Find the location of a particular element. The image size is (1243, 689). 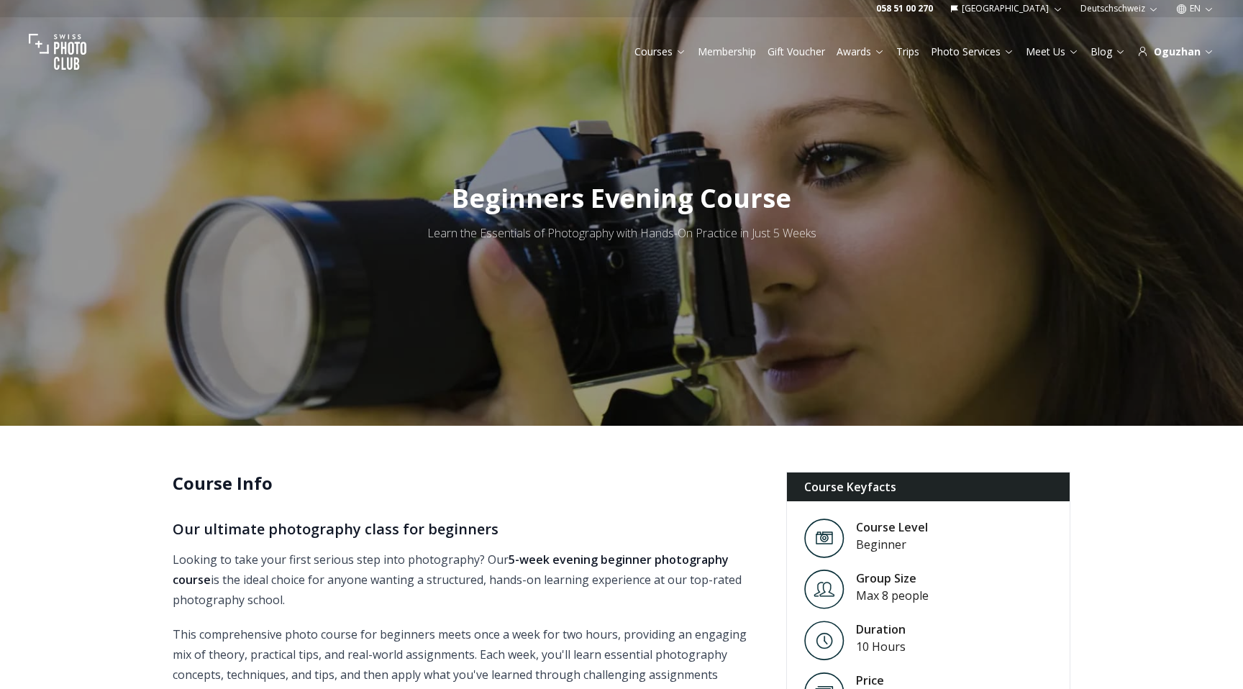

a: Courses is located at coordinates (660, 52).